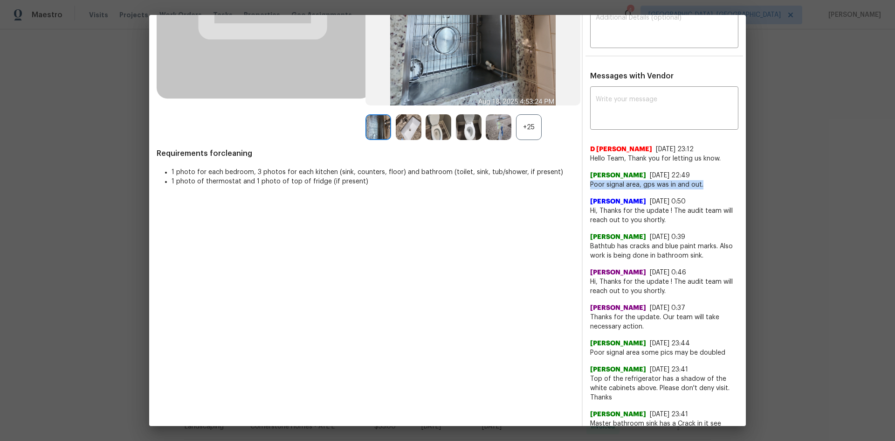 The height and width of the screenshot is (441, 895). What do you see at coordinates (632, 76) in the screenshot?
I see `span: Messages with Vendor` at bounding box center [632, 76].